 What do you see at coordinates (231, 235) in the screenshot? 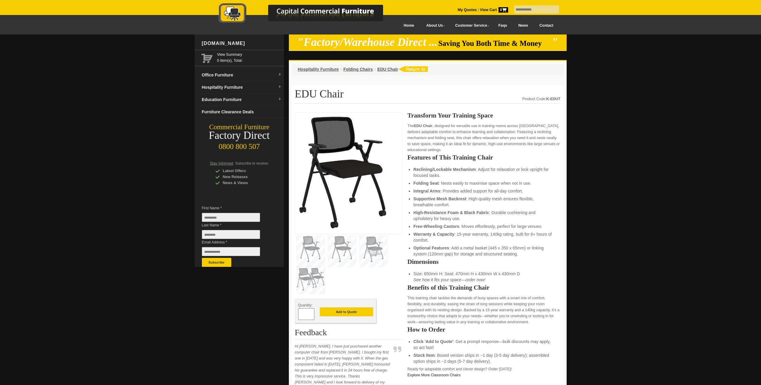
I see `input: Last Name *` at bounding box center [231, 235].